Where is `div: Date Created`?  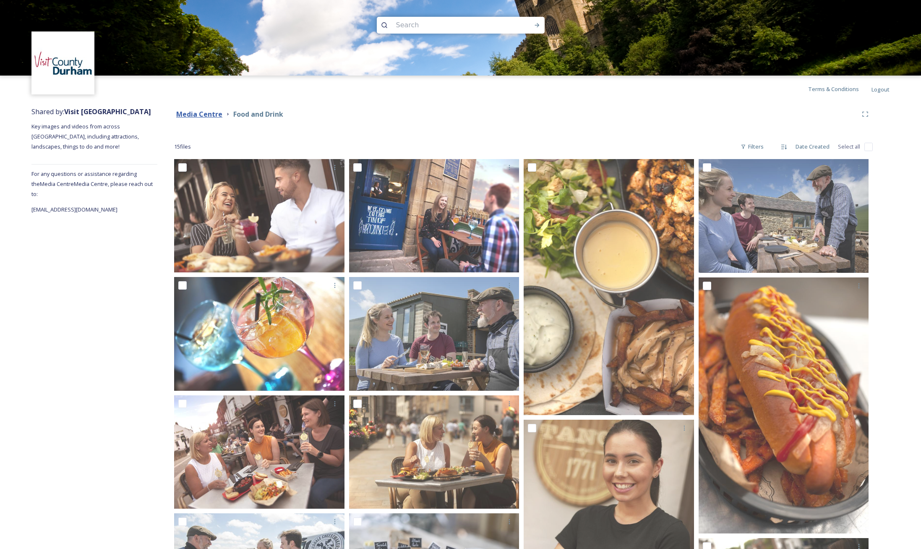
div: Date Created is located at coordinates (812, 146).